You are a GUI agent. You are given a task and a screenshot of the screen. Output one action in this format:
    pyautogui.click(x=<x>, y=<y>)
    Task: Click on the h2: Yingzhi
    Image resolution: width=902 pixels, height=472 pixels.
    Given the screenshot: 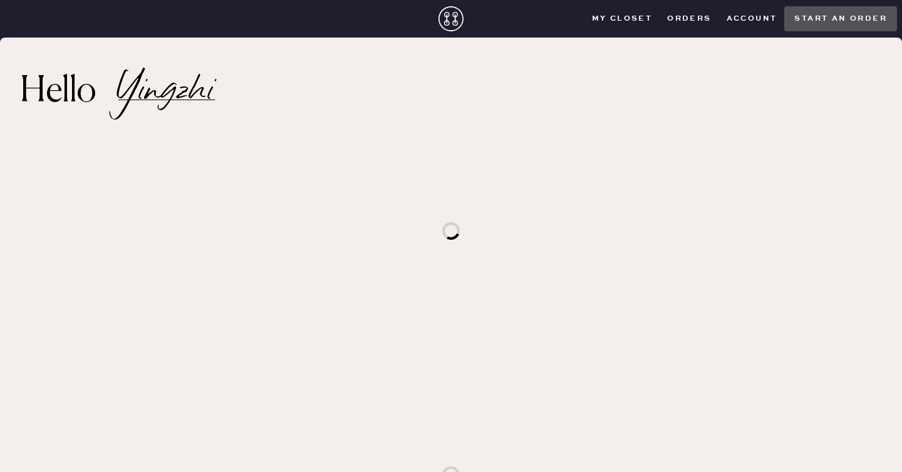 What is the action you would take?
    pyautogui.click(x=167, y=92)
    